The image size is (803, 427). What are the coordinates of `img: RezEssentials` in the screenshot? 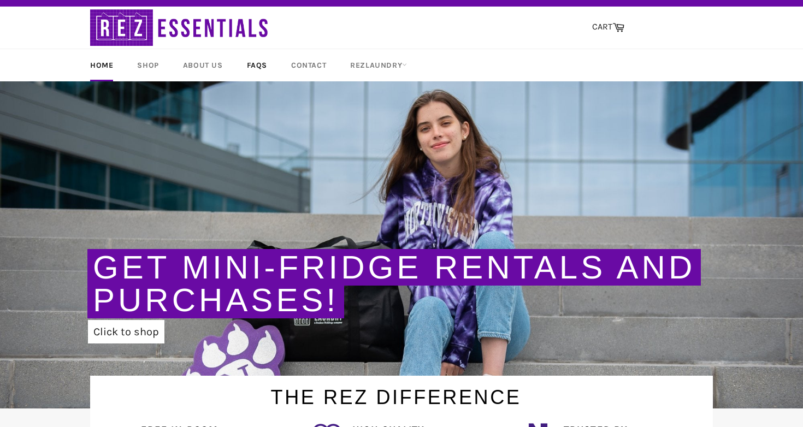 It's located at (180, 27).